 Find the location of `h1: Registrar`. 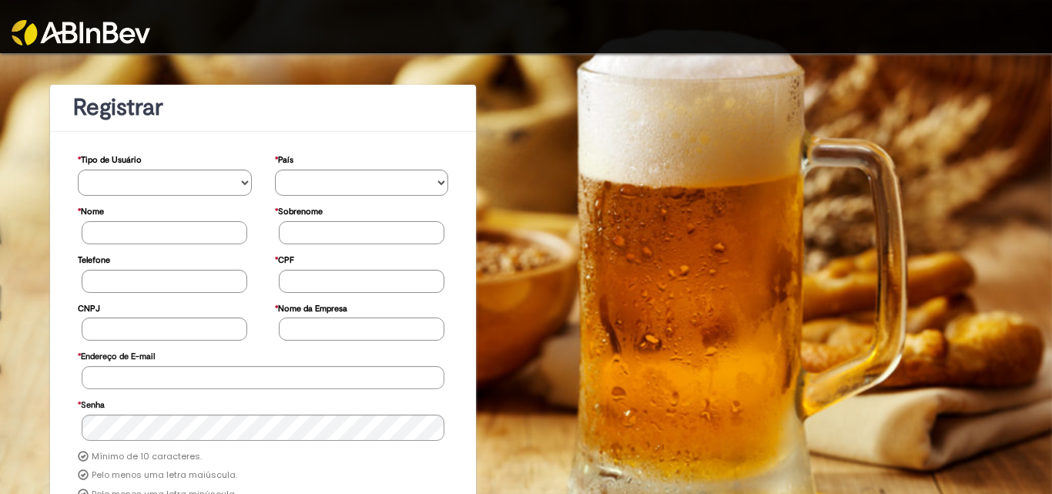

h1: Registrar is located at coordinates (263, 107).